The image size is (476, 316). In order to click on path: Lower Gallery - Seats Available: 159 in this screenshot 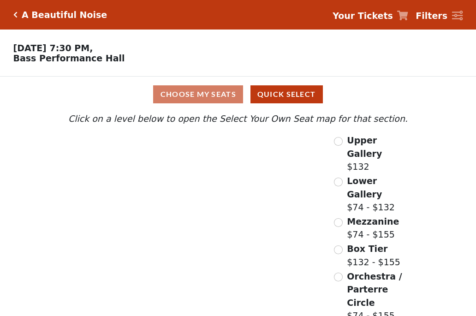, I will do `click(175, 177)`.